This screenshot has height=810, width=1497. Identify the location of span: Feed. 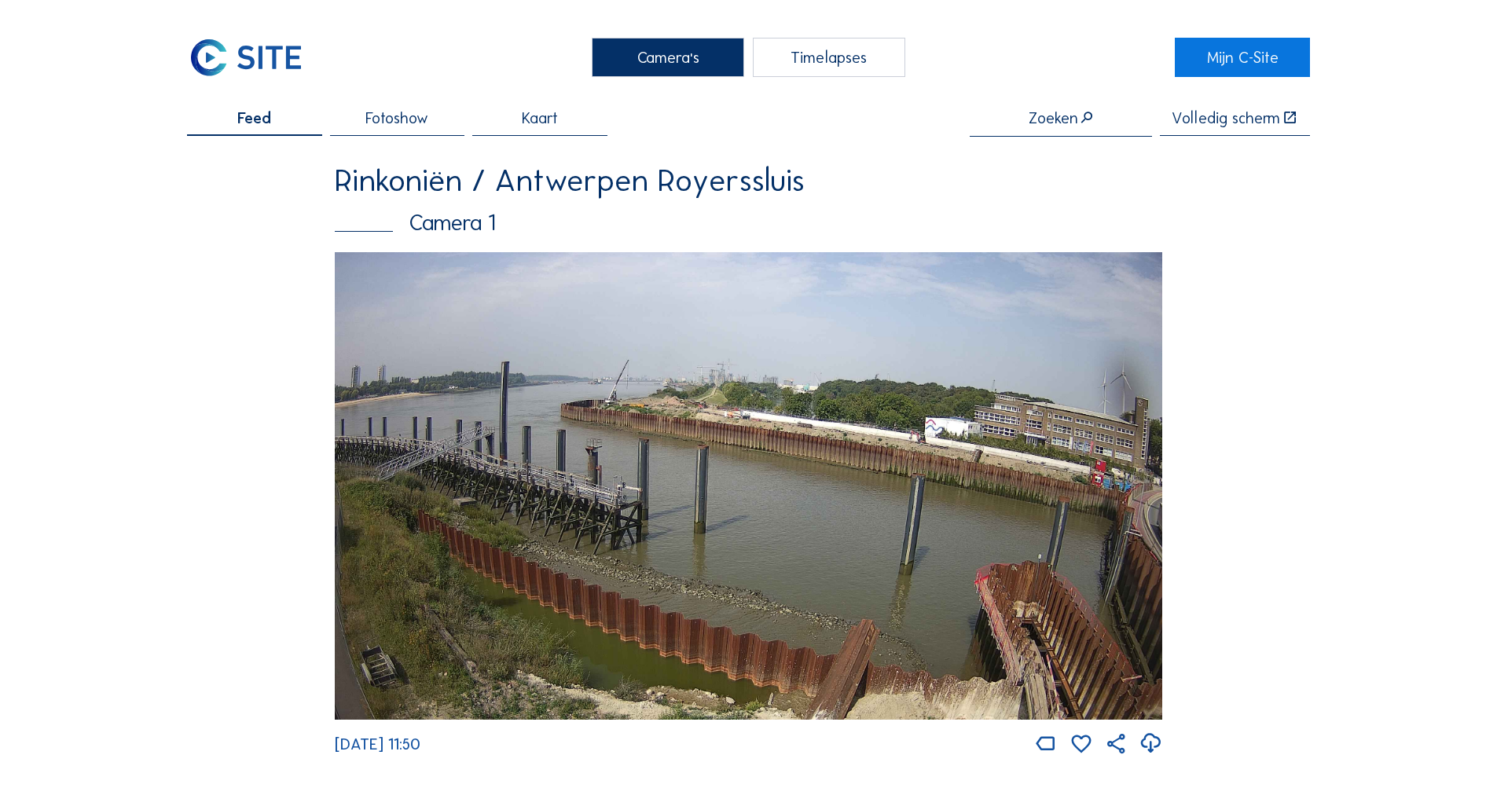
(254, 118).